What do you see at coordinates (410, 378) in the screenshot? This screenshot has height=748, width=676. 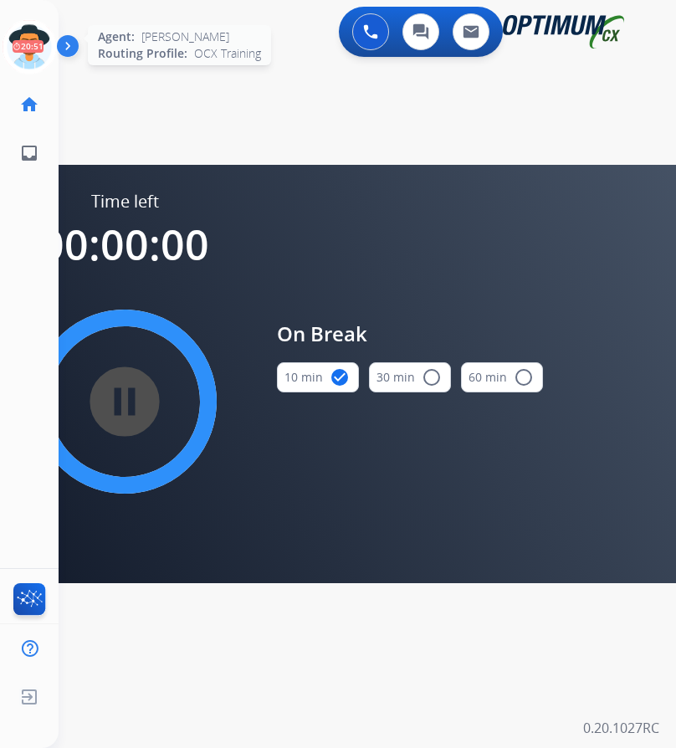 I see `button: 30 min` at bounding box center [410, 378].